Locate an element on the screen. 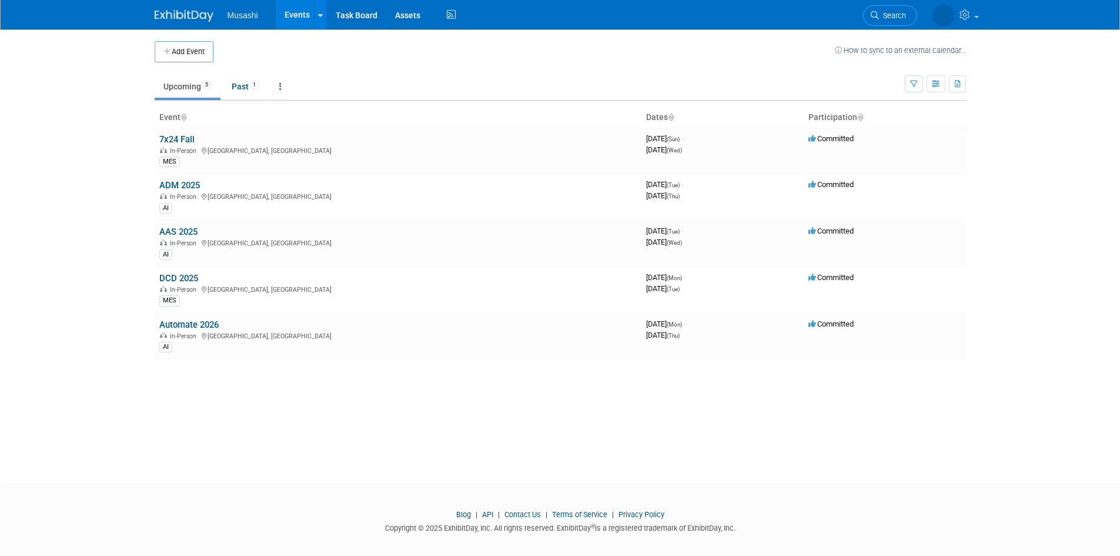 This screenshot has width=1120, height=556. span: (Sun) is located at coordinates (673, 139).